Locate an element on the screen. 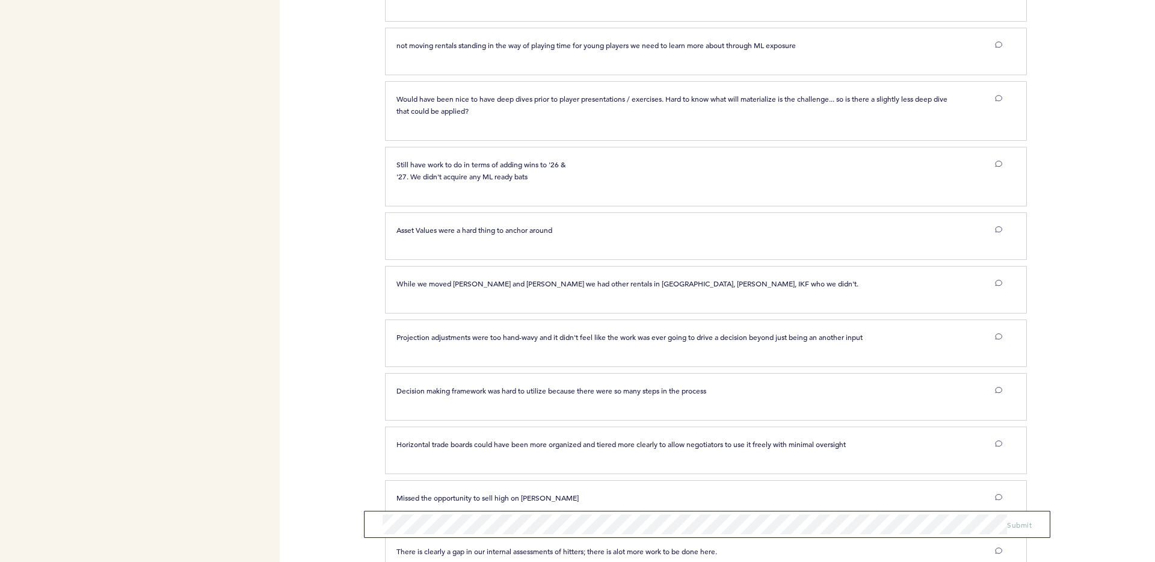 The image size is (1155, 562). span: Decision making framework was hard to utilize because there were so many steps in the process is located at coordinates (551, 390).